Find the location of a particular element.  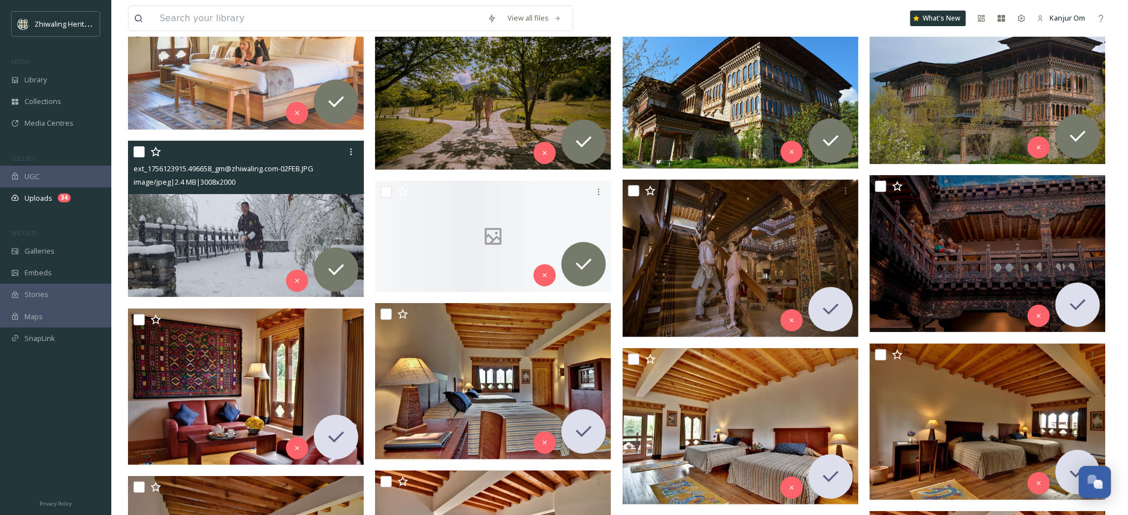

img: ext_1756119759.32606_gm@zhiwaling.com-DSC_6257.jpg is located at coordinates (741, 258).